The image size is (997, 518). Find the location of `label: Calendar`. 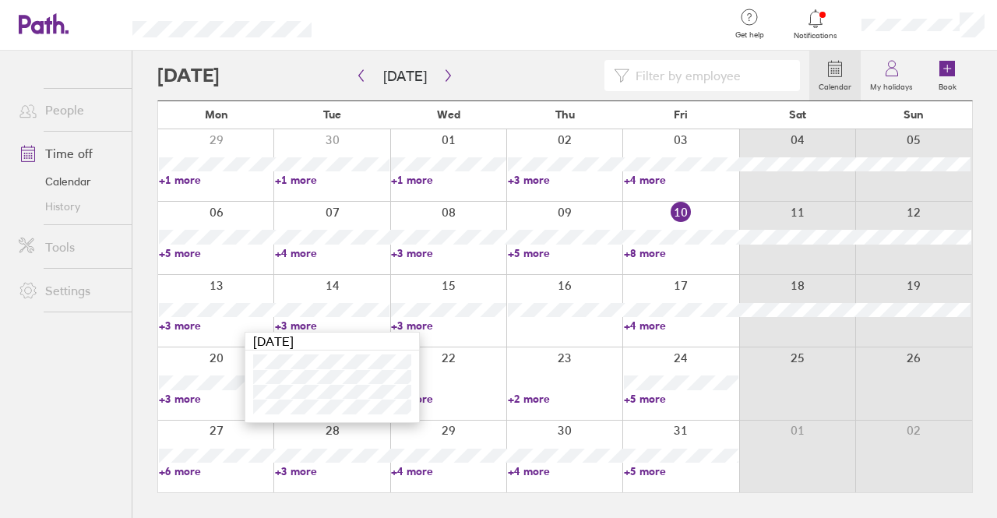

label: Calendar is located at coordinates (835, 85).